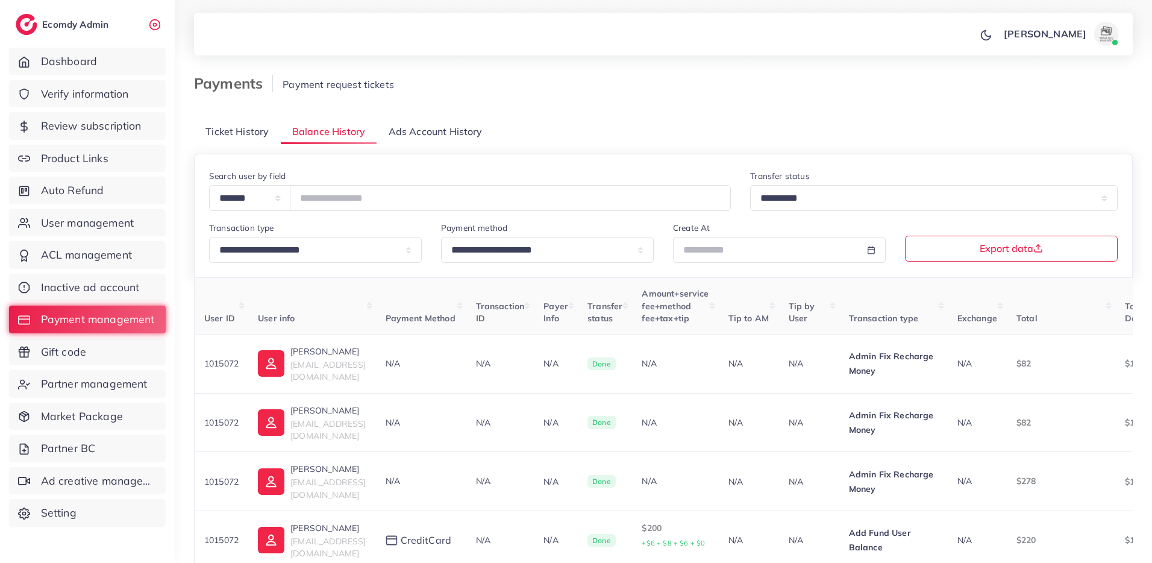  Describe the element at coordinates (87, 158) in the screenshot. I see `a: Product Links` at that location.